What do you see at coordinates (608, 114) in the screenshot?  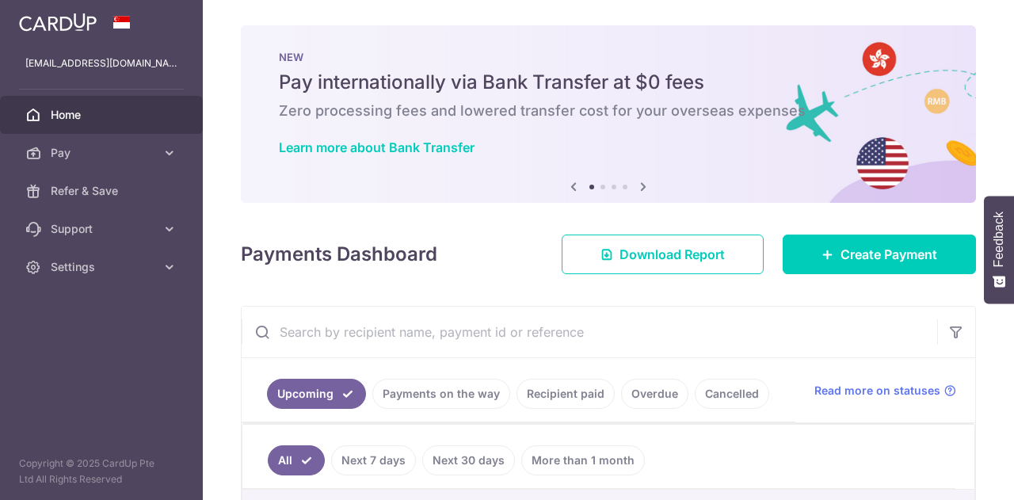 I see `img: Bank transfer banner` at bounding box center [608, 114].